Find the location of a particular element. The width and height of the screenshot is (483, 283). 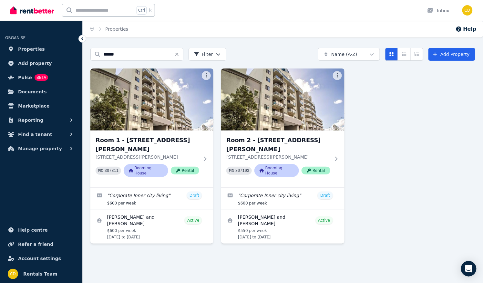

span: Ctrl is located at coordinates (141, 10).